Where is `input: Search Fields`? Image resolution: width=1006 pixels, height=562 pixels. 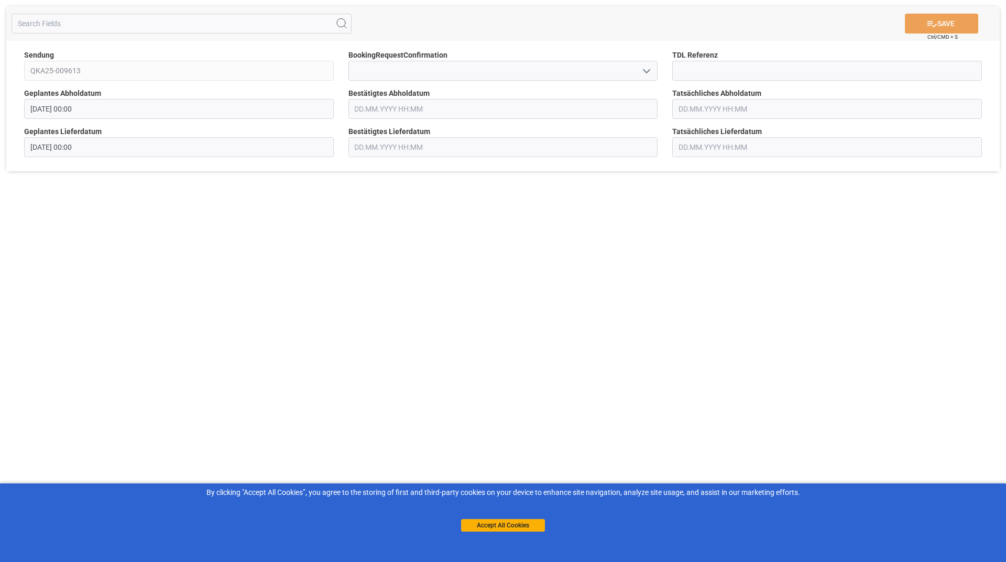
input: Search Fields is located at coordinates (181, 24).